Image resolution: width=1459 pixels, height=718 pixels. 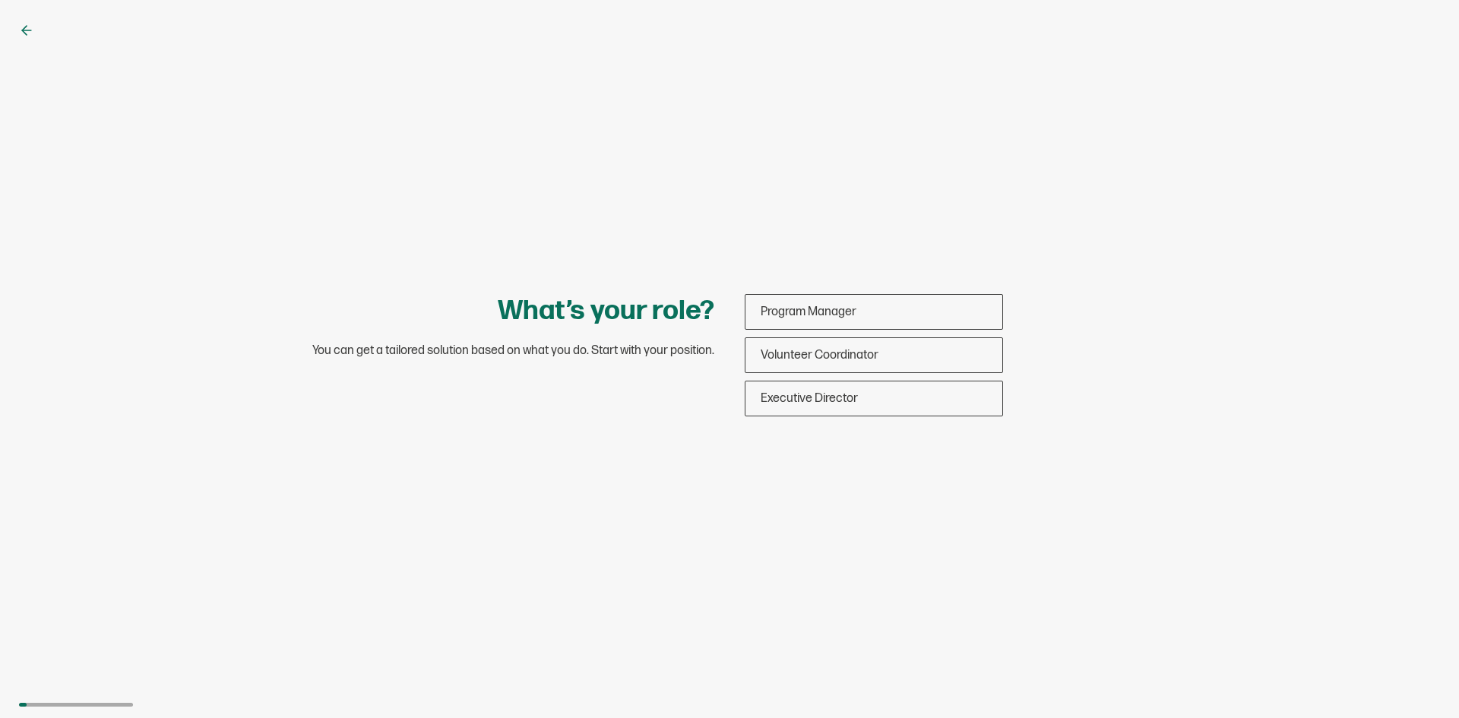 I want to click on h1: What’s your role?, so click(x=606, y=311).